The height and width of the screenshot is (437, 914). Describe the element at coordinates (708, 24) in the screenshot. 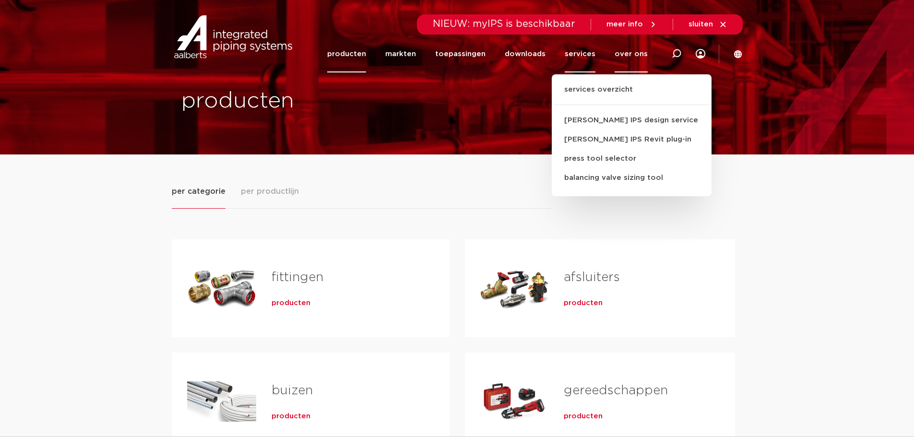

I see `a: sluiten` at that location.